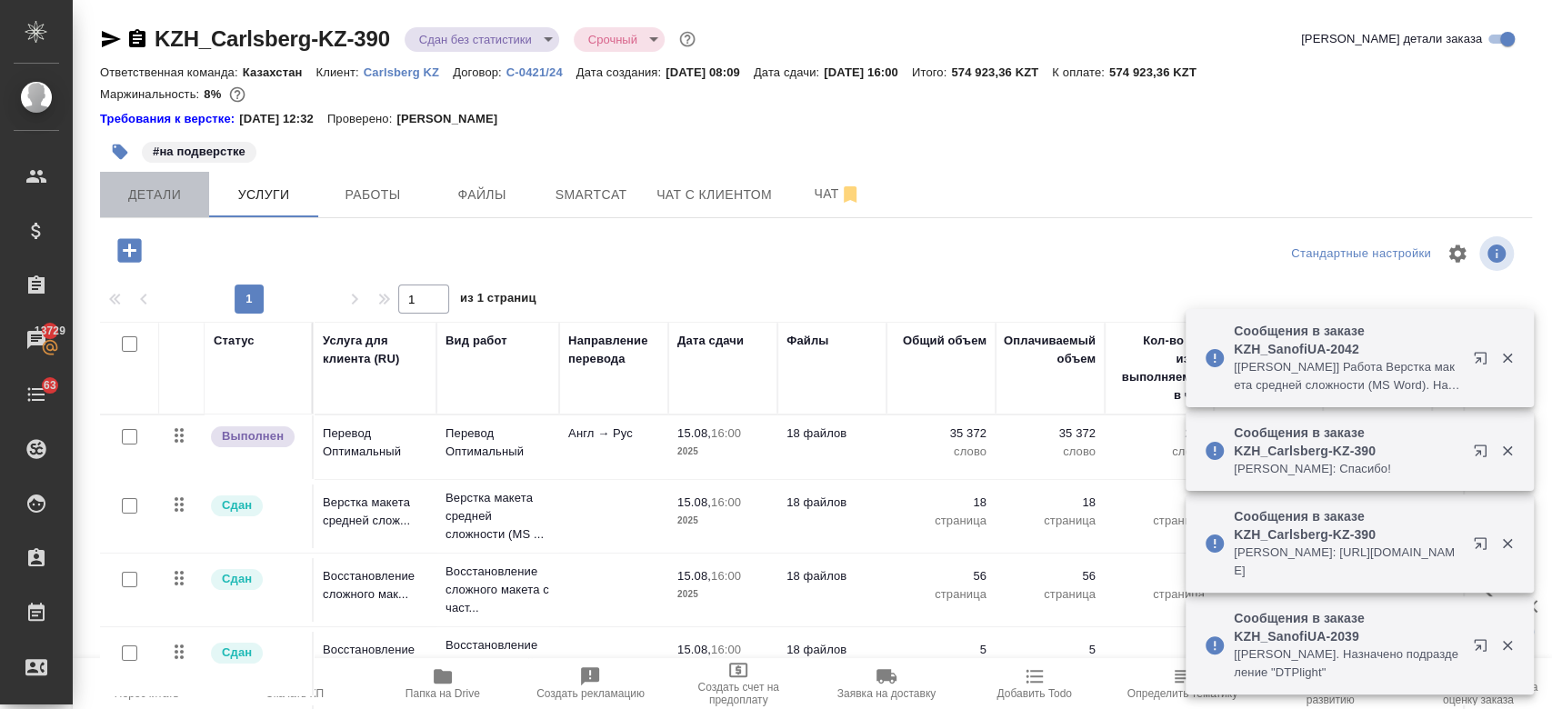 This screenshot has height=709, width=1552. What do you see at coordinates (50, 385) in the screenshot?
I see `span: 63` at bounding box center [50, 385].